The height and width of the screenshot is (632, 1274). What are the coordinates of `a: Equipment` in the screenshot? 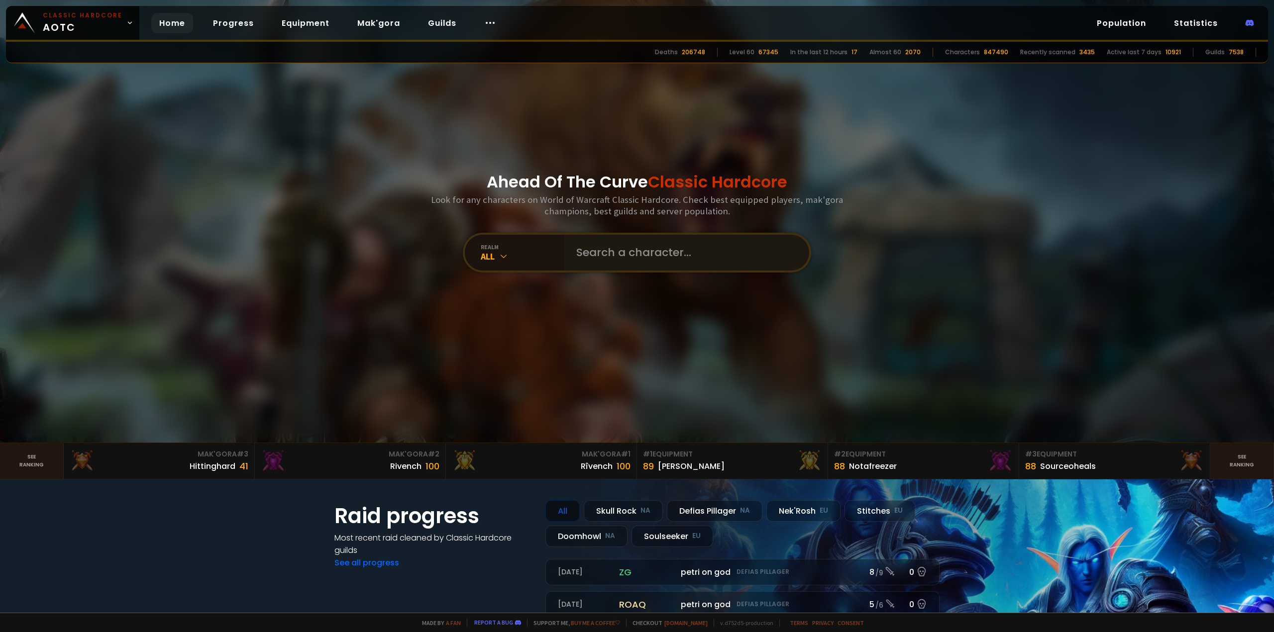 It's located at (305, 23).